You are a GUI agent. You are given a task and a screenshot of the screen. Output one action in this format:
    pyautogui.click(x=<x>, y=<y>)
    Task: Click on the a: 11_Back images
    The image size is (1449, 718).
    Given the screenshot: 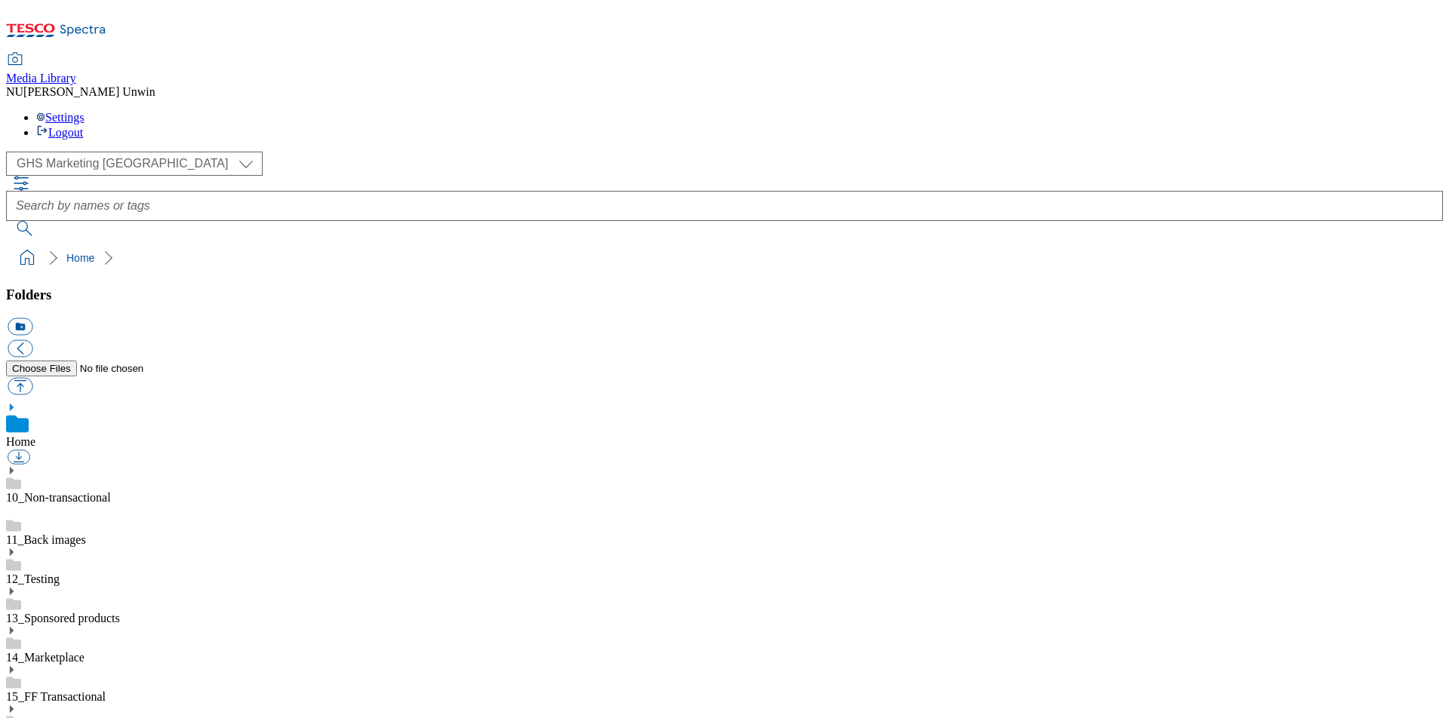 What is the action you would take?
    pyautogui.click(x=46, y=540)
    